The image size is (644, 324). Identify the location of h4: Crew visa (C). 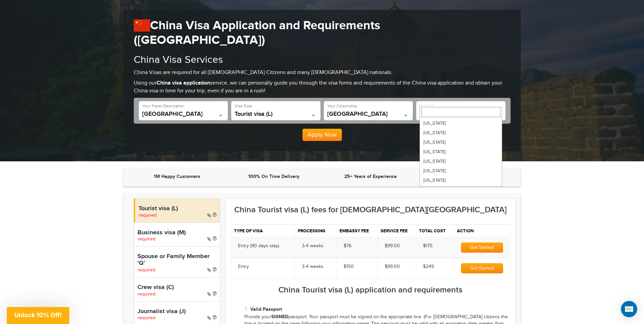
(177, 287).